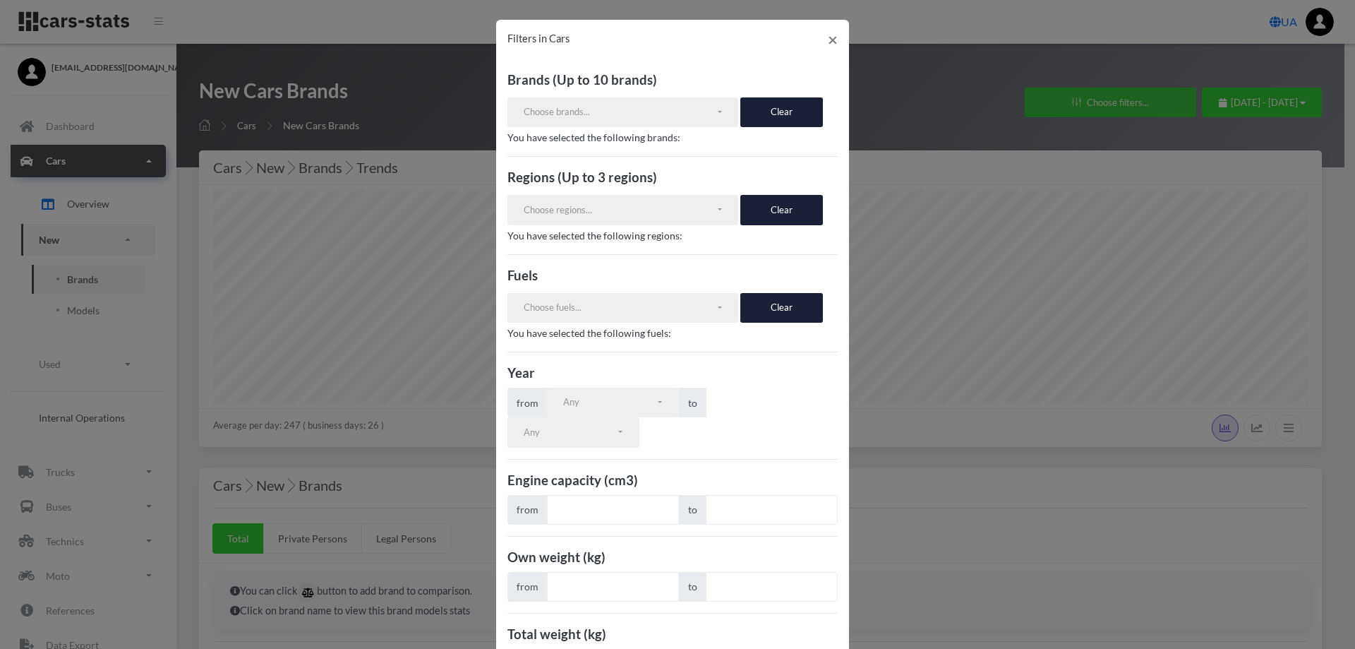 This screenshot has height=649, width=1355. What do you see at coordinates (594, 137) in the screenshot?
I see `span: You have selected the following brands:` at bounding box center [594, 137].